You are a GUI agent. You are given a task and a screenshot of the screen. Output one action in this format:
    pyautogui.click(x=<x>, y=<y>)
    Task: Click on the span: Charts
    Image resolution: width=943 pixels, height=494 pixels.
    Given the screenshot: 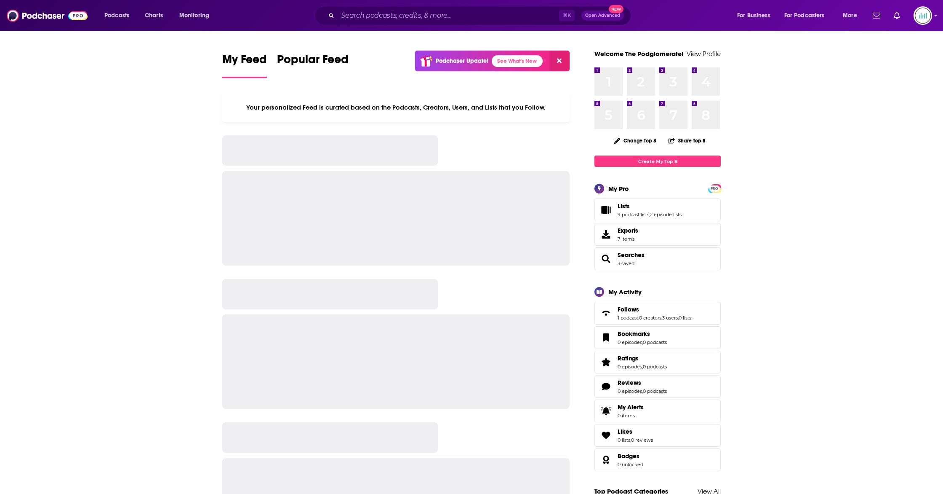 What is the action you would take?
    pyautogui.click(x=154, y=16)
    